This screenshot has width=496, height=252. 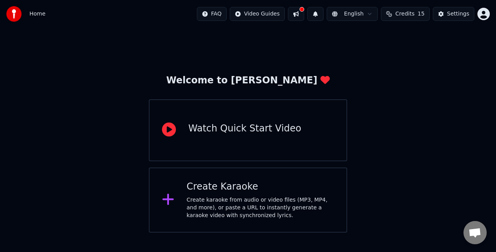 What do you see at coordinates (260, 208) in the screenshot?
I see `div: Create karaoke from audio or video files (MP3, MP4, and more), or paste a URL to instantly genera...` at bounding box center [260, 208].